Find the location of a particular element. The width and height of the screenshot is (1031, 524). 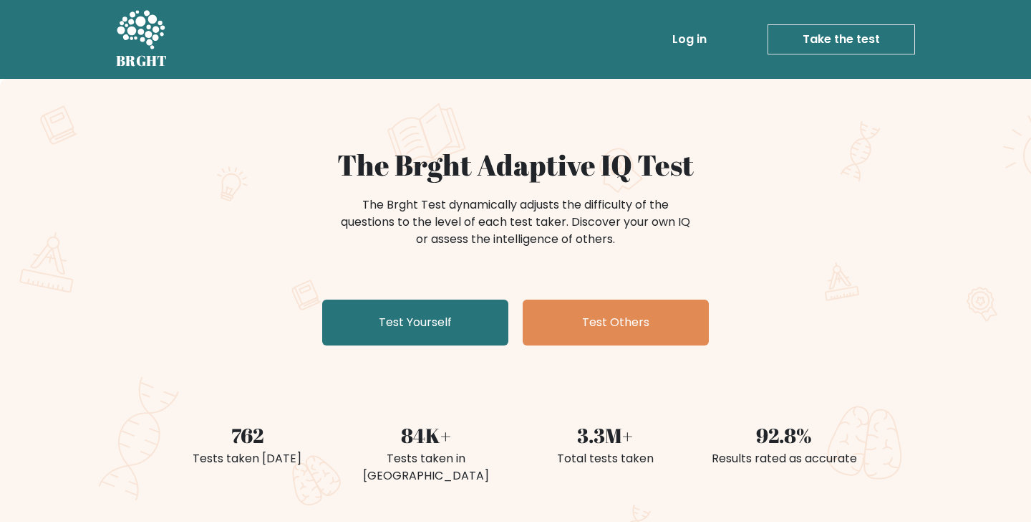

div: 92.8% is located at coordinates (784, 435).